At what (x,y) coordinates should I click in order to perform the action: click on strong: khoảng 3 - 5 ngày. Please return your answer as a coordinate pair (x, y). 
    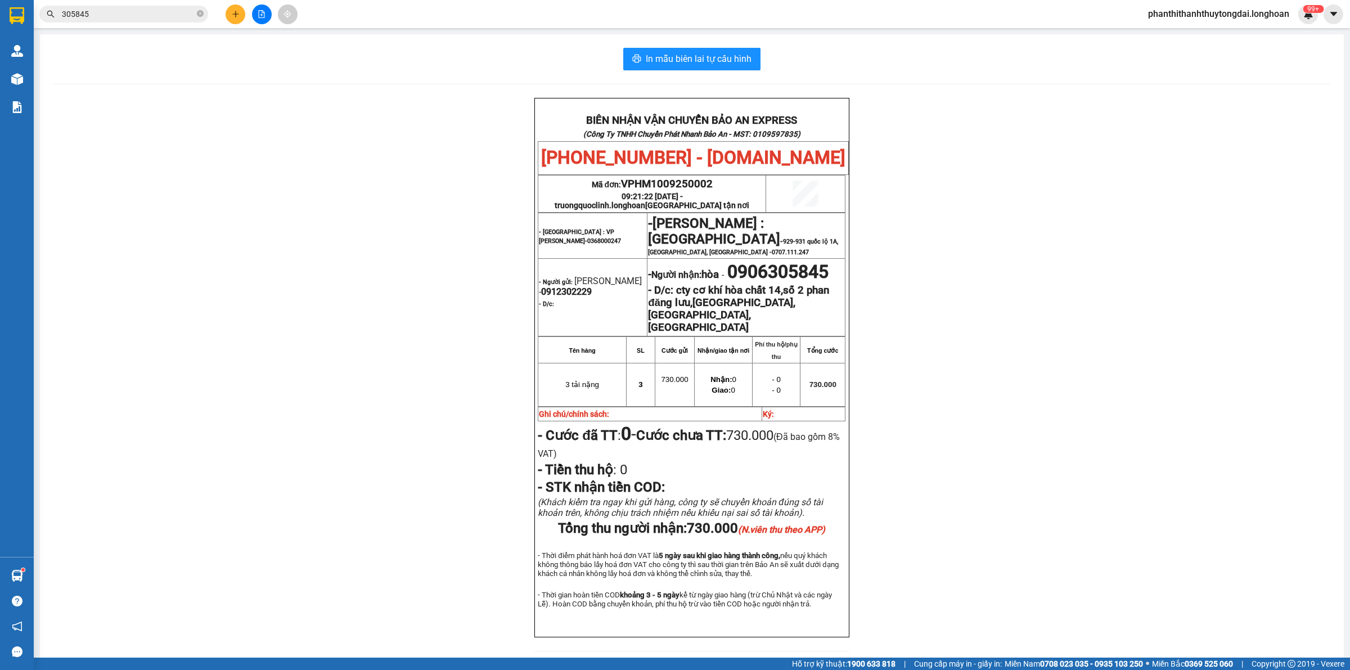
    Looking at the image, I should click on (650, 595).